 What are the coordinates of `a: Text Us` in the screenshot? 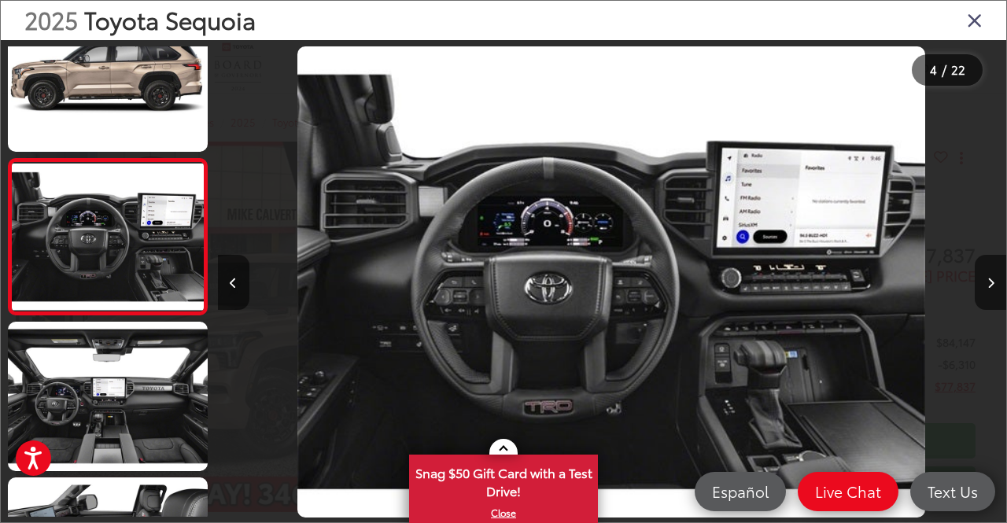 It's located at (953, 492).